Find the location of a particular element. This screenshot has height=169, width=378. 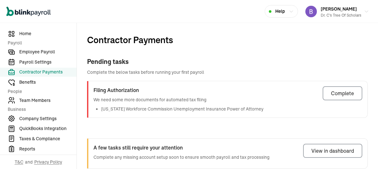

span: Home is located at coordinates (48, 34).